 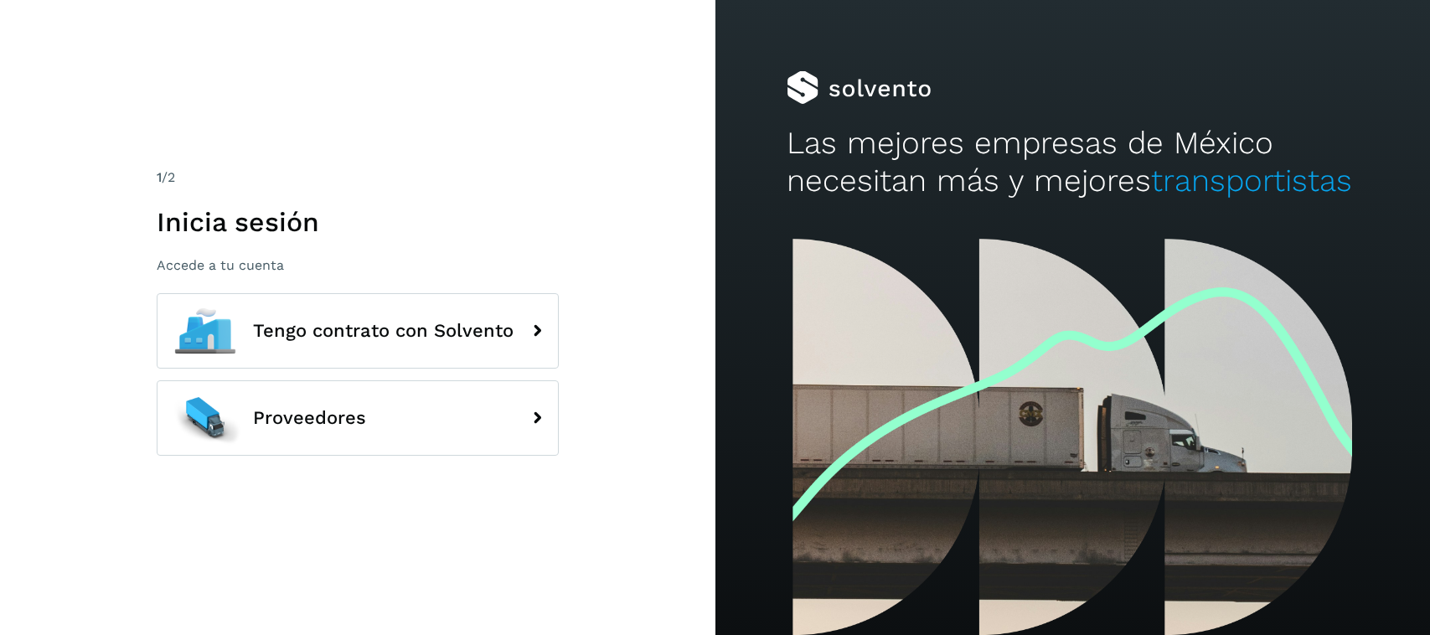 I want to click on button: Tengo contrato con Solvento, so click(x=358, y=331).